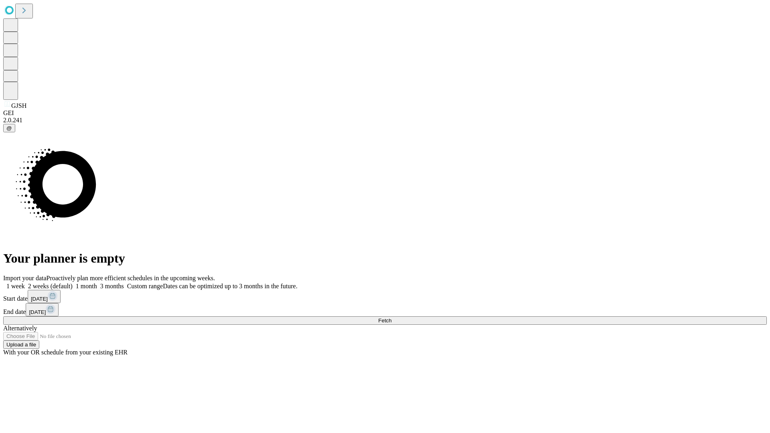 This screenshot has width=770, height=433. What do you see at coordinates (112, 286) in the screenshot?
I see `span: 3 months` at bounding box center [112, 286].